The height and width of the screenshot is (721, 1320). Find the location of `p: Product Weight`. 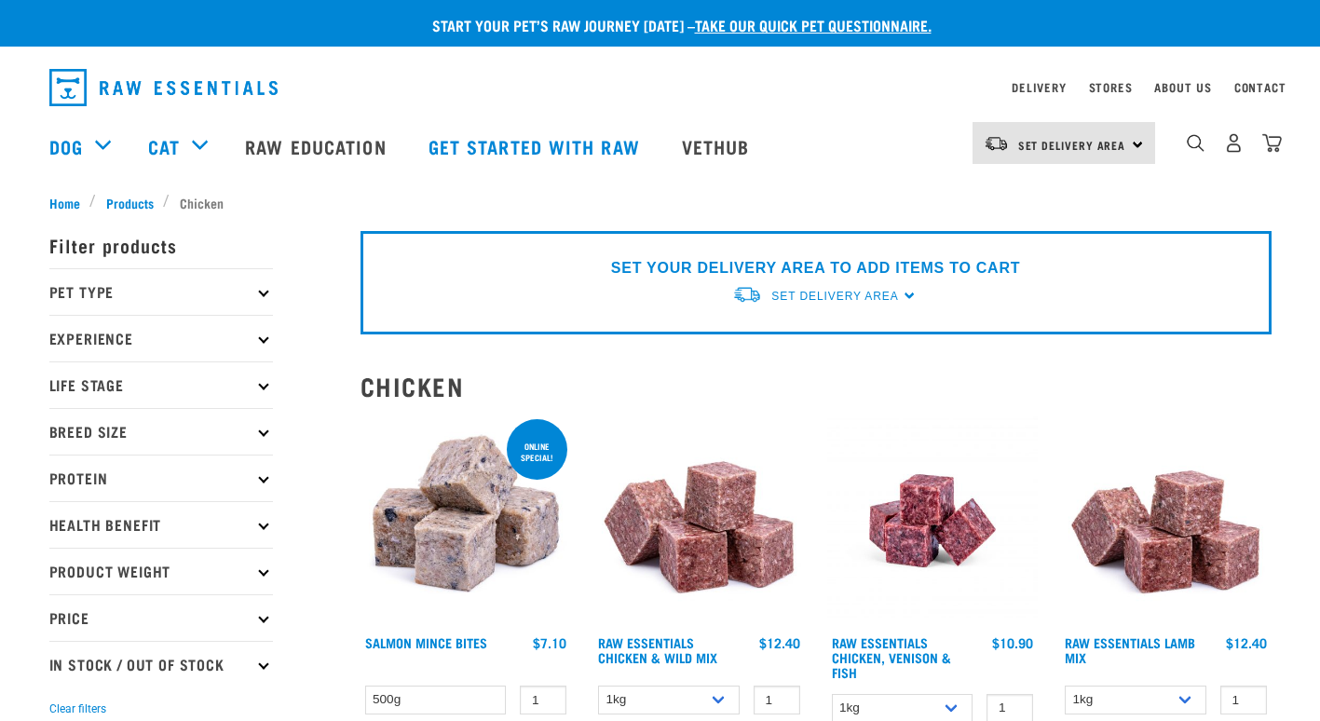

p: Product Weight is located at coordinates (161, 571).